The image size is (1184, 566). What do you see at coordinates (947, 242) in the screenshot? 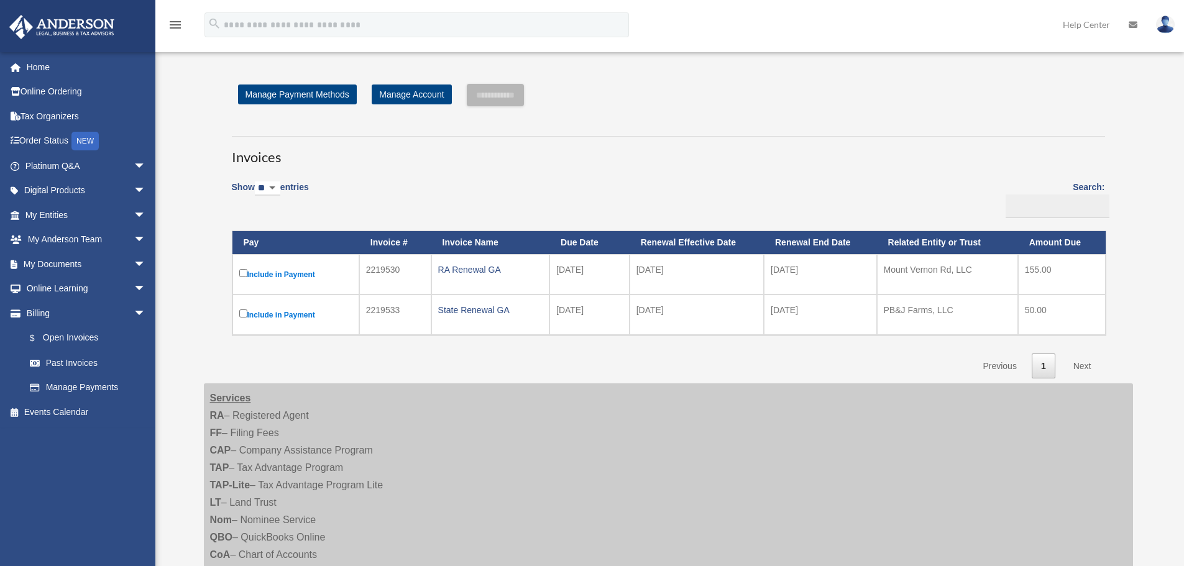
I see `th: Related Entity or Trust: activate to sort column ascending` at bounding box center [947, 242].